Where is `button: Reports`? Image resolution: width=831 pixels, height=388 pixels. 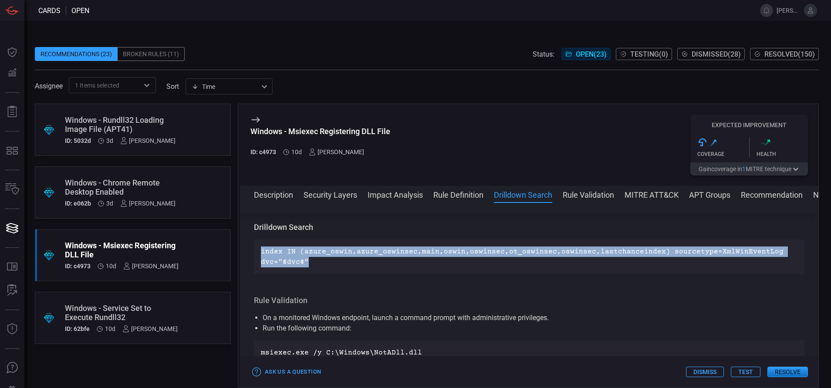 button: Reports is located at coordinates (12, 112).